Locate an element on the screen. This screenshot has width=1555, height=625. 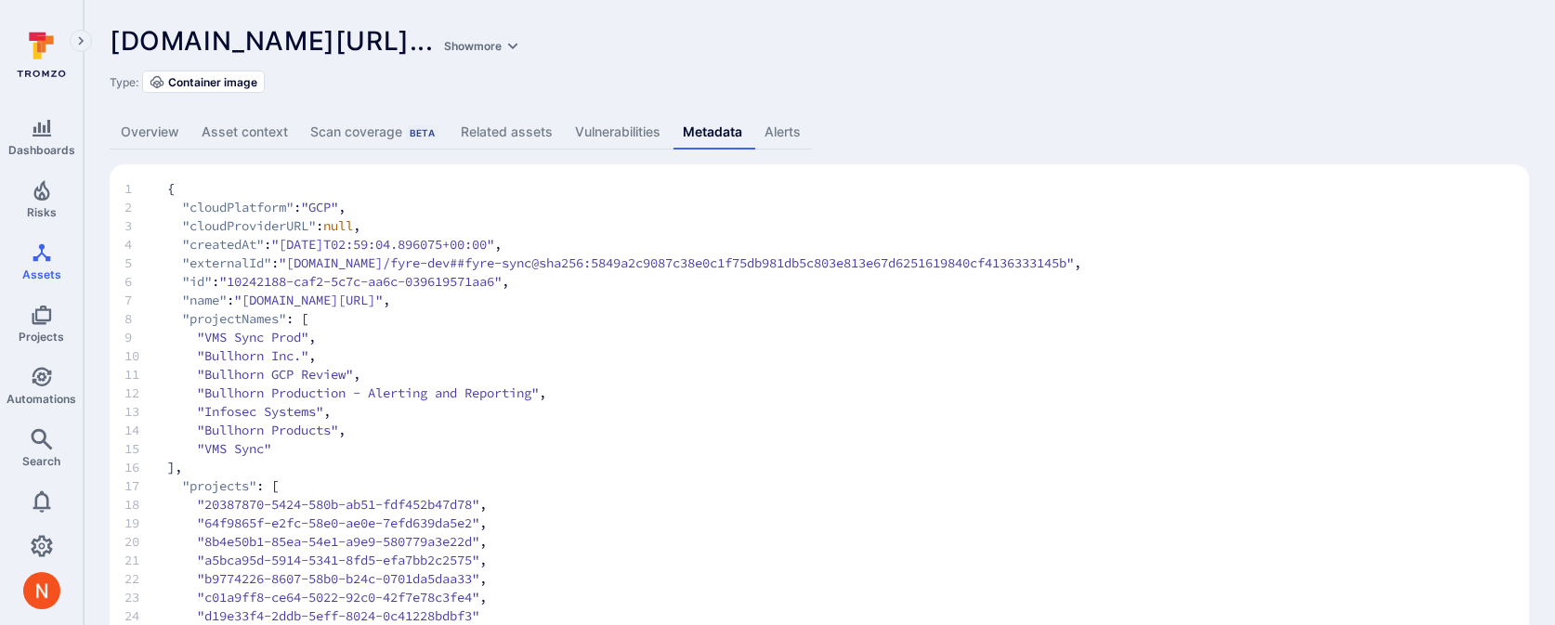
span: 3 is located at coordinates (146, 226).